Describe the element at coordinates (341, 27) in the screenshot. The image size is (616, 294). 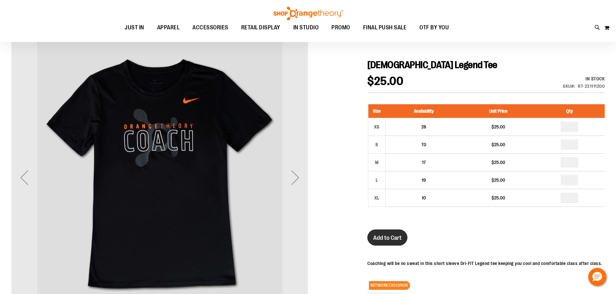
I see `span: PROMO` at that location.